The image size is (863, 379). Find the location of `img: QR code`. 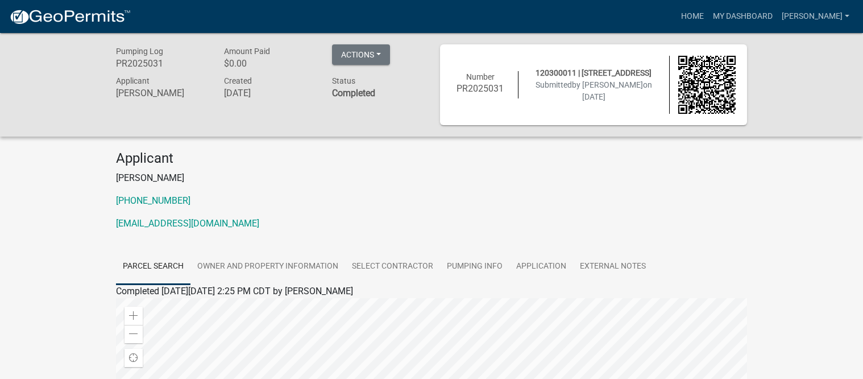

img: QR code is located at coordinates (708, 85).